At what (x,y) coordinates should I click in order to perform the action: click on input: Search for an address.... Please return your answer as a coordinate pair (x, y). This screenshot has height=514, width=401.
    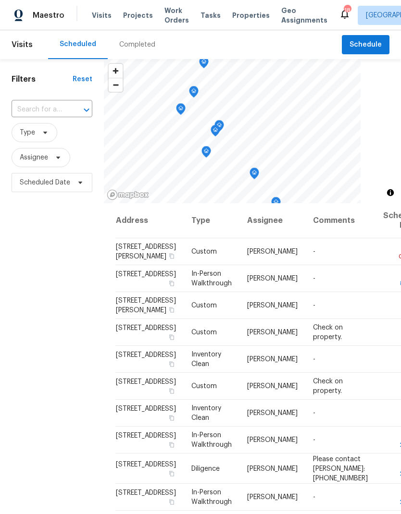
    Looking at the image, I should click on (38, 110).